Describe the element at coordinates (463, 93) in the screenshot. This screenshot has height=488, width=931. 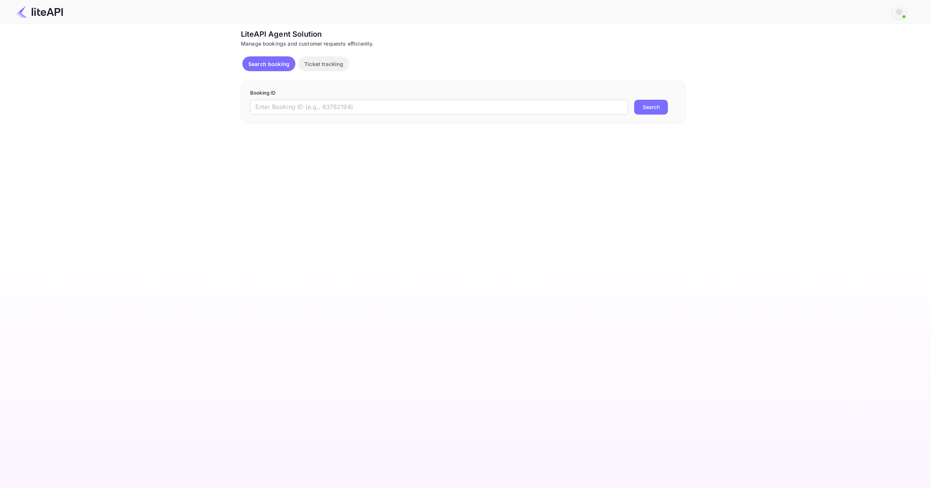
I see `p: Booking ID` at that location.